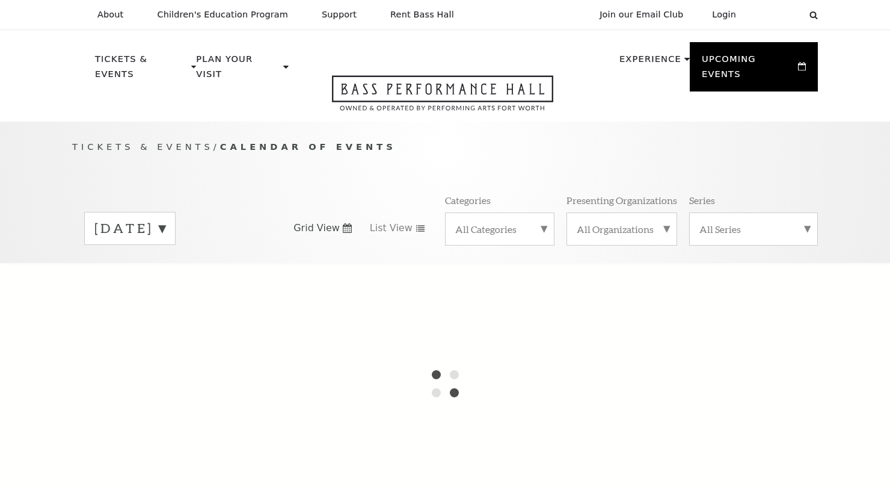  I want to click on span: List View, so click(391, 228).